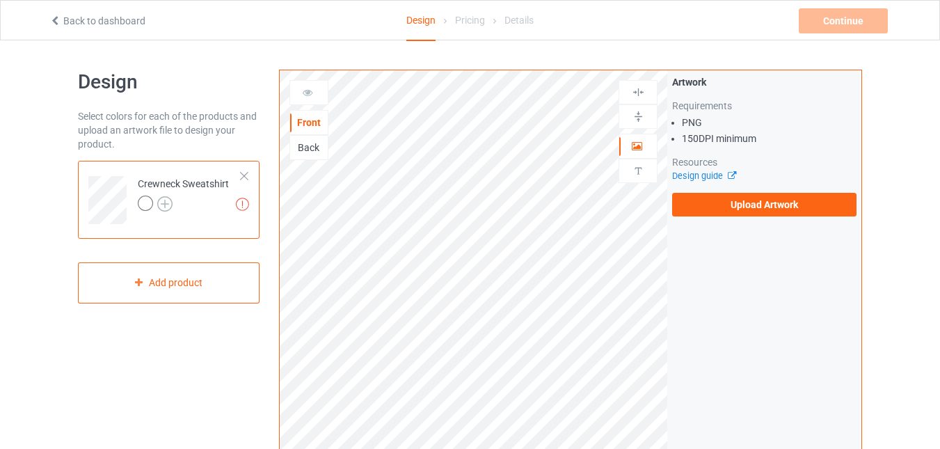  What do you see at coordinates (519, 20) in the screenshot?
I see `div: Details` at bounding box center [519, 20].